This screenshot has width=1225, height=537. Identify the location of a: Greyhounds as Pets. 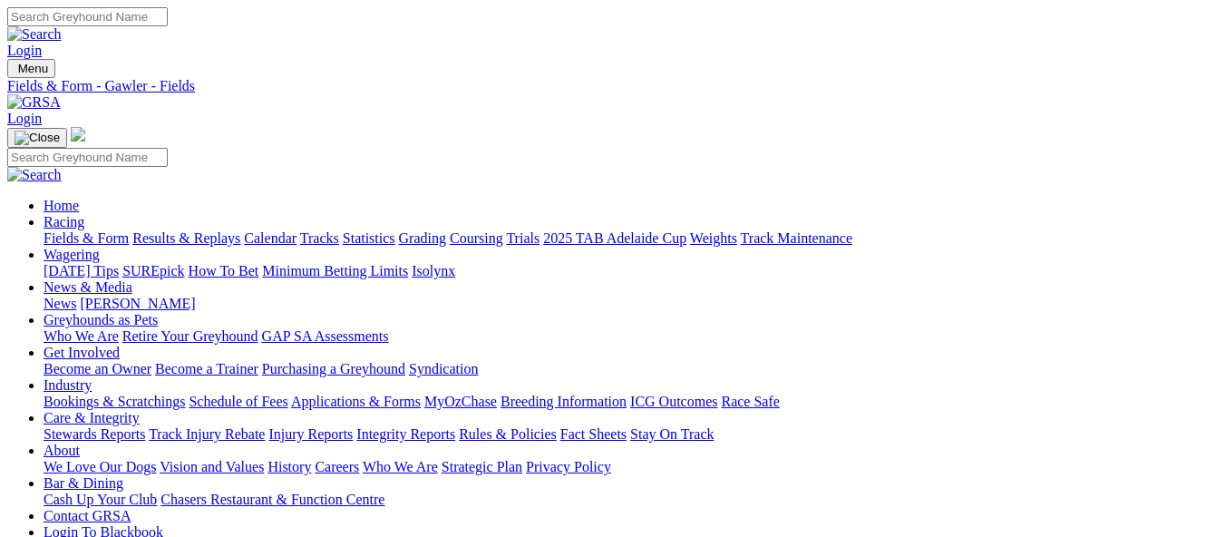
(101, 319).